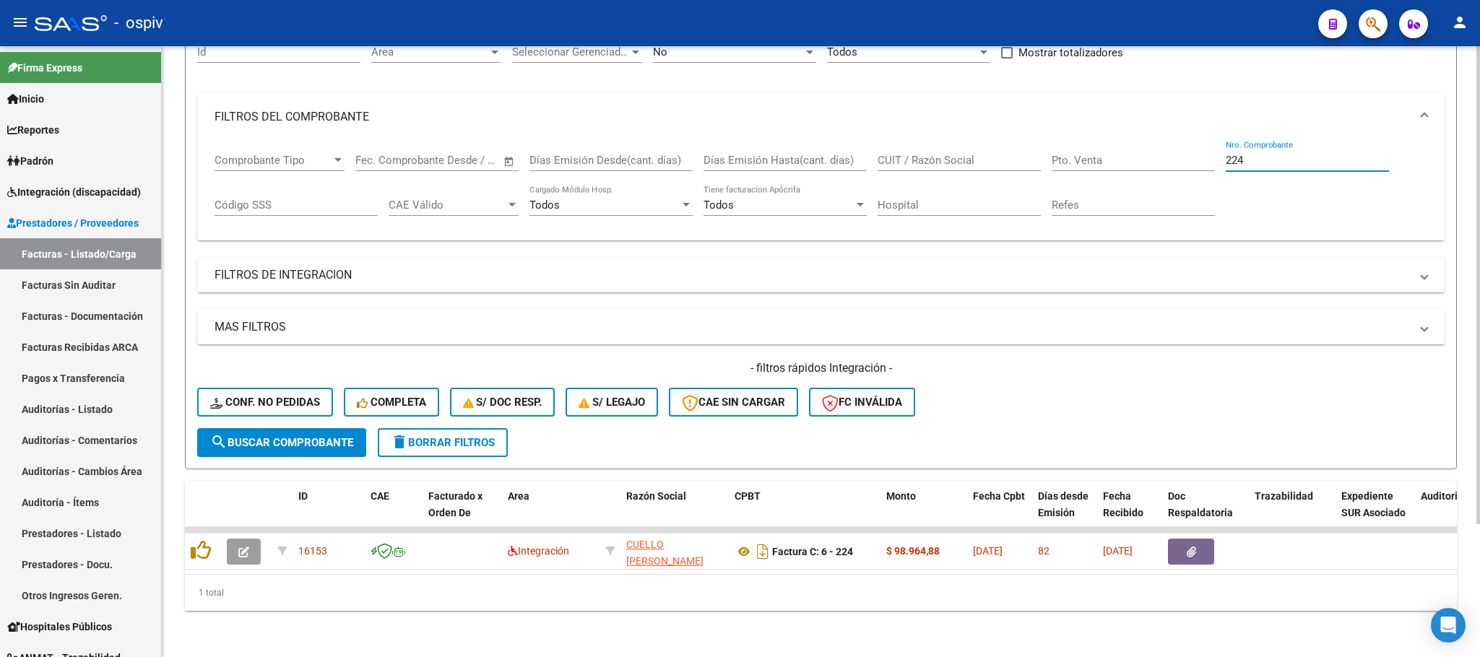 This screenshot has height=657, width=1480. What do you see at coordinates (812, 275) in the screenshot?
I see `mat-panel-title: FILTROS DE INTEGRACION` at bounding box center [812, 275].